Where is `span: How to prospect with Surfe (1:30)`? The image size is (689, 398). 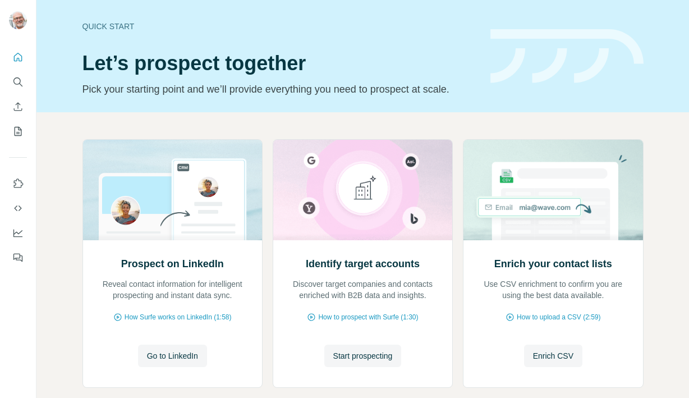 span: How to prospect with Surfe (1:30) is located at coordinates (368, 317).